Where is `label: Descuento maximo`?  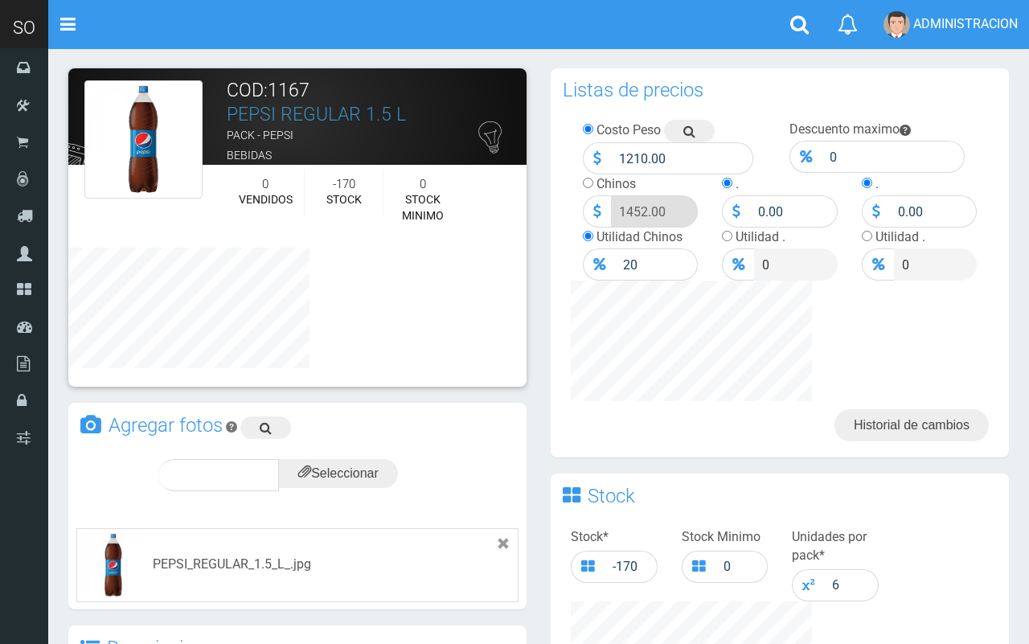 label: Descuento maximo is located at coordinates (844, 129).